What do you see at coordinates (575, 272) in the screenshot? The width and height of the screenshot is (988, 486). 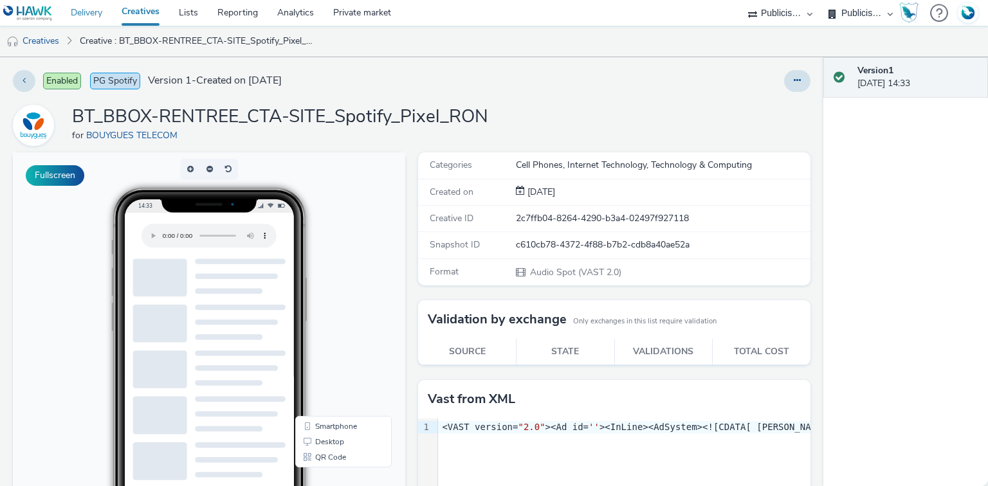 I see `span: Audio Spot (VAST 2.0)` at bounding box center [575, 272].